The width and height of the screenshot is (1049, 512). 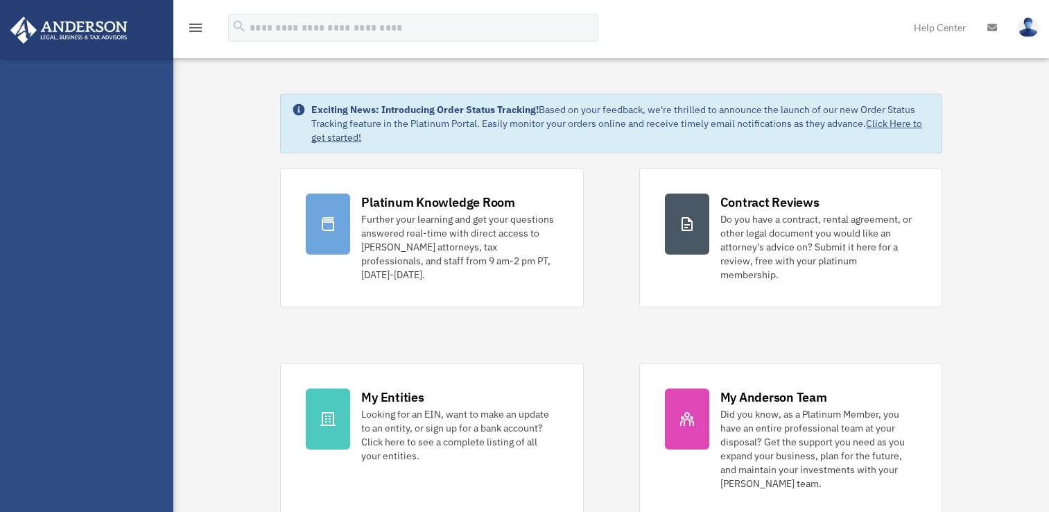 I want to click on div: Do you have a contract, rental agreement, or other legal document you would like an attorney's ad..., so click(x=818, y=247).